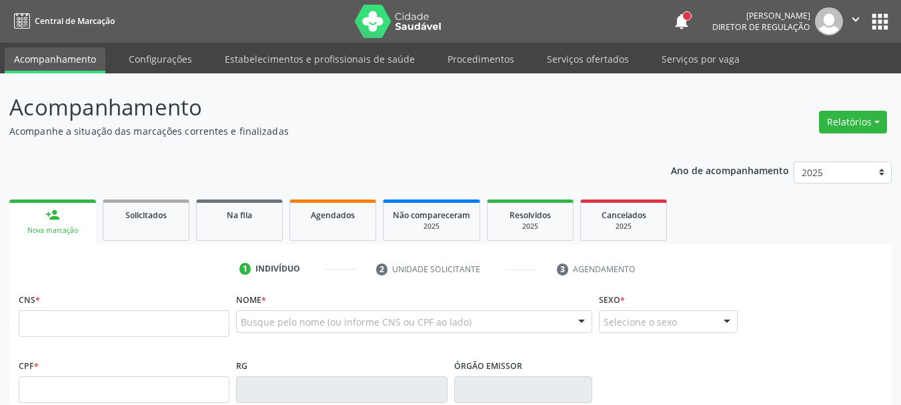  Describe the element at coordinates (241, 365) in the screenshot. I see `label: RG` at that location.